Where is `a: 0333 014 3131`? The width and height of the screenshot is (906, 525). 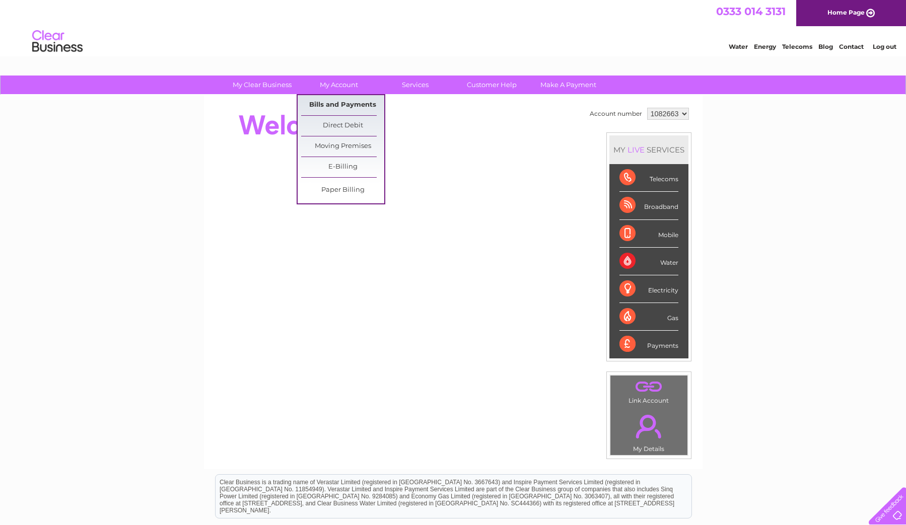
a: 0333 014 3131 is located at coordinates (751, 11).